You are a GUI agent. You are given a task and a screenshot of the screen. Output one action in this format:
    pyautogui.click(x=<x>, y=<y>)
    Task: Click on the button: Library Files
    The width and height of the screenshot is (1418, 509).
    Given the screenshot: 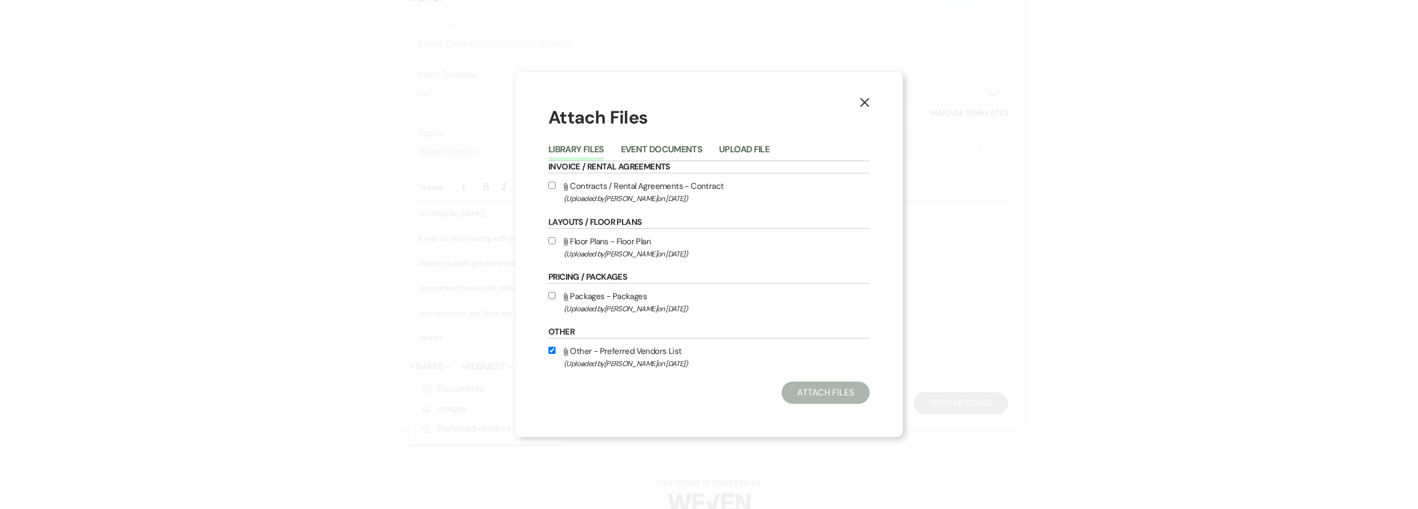 What is the action you would take?
    pyautogui.click(x=576, y=153)
    